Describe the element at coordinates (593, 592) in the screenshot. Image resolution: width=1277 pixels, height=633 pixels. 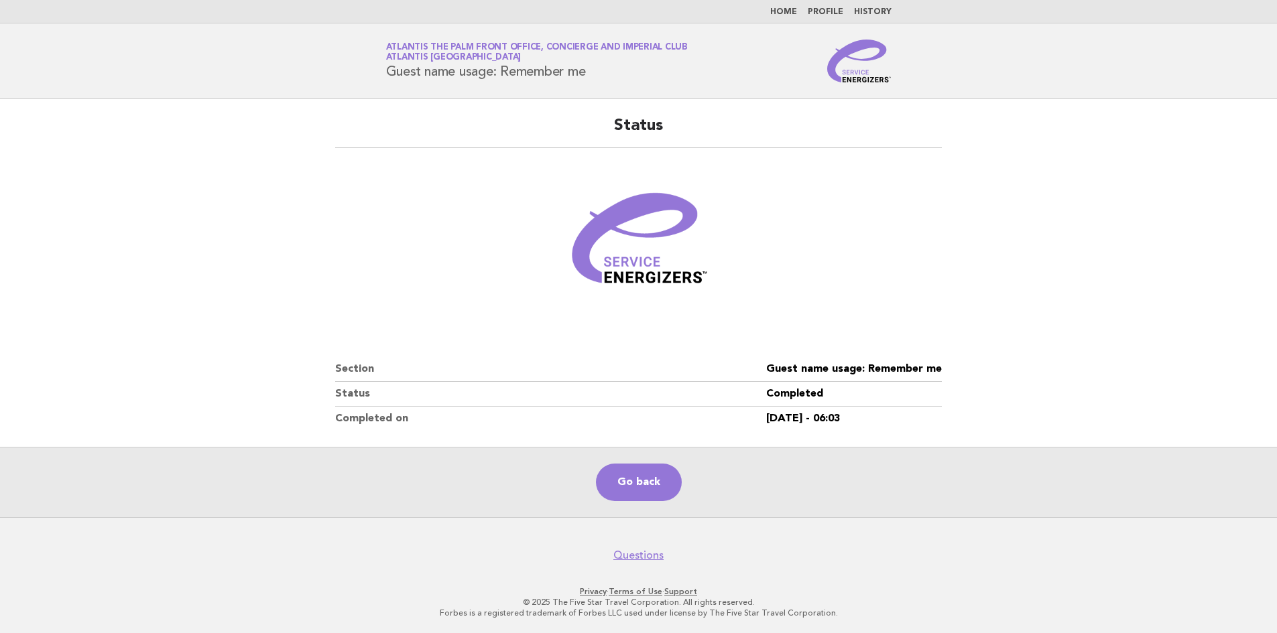
I see `a: Privacy` at that location.